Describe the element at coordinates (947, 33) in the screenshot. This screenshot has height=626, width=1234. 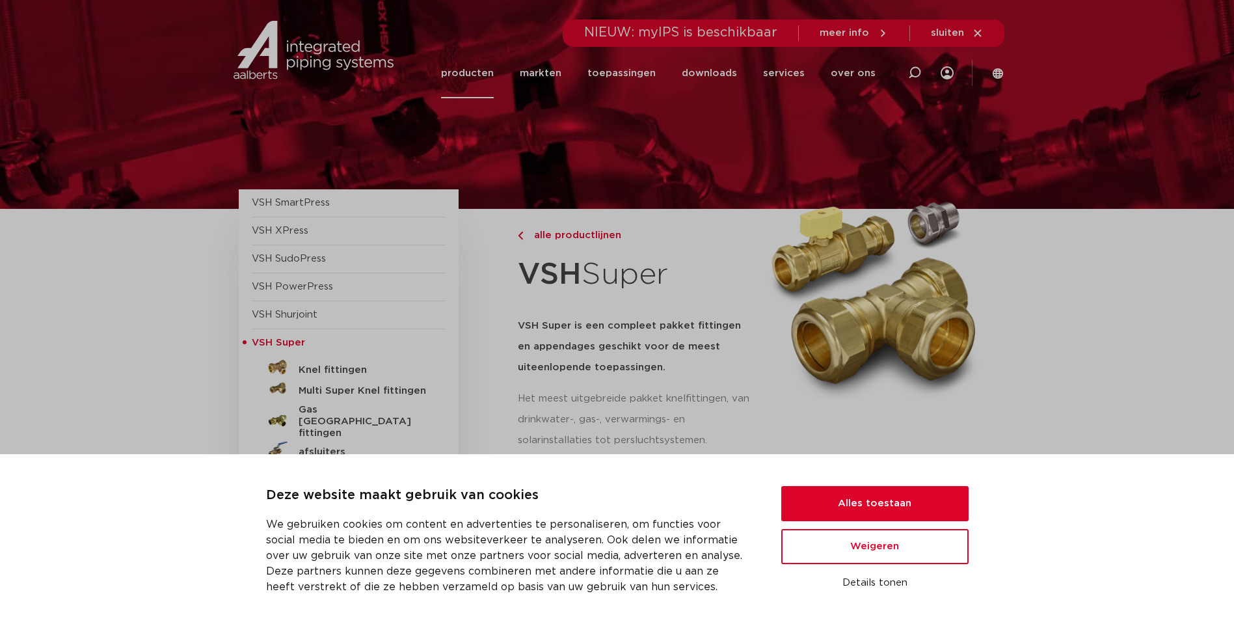
I see `span: sluiten` at that location.